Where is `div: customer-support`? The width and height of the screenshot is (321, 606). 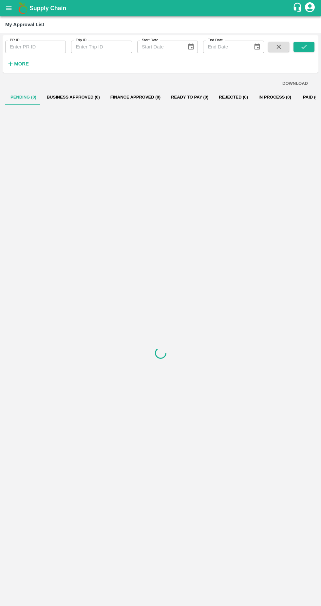 div: customer-support is located at coordinates (298, 8).